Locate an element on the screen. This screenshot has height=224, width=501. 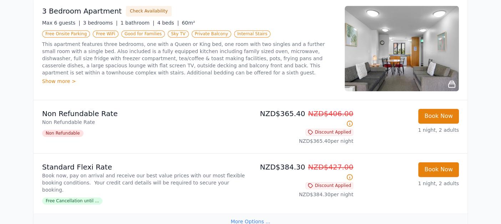
span: 3 bedrooms | is located at coordinates (100, 23).